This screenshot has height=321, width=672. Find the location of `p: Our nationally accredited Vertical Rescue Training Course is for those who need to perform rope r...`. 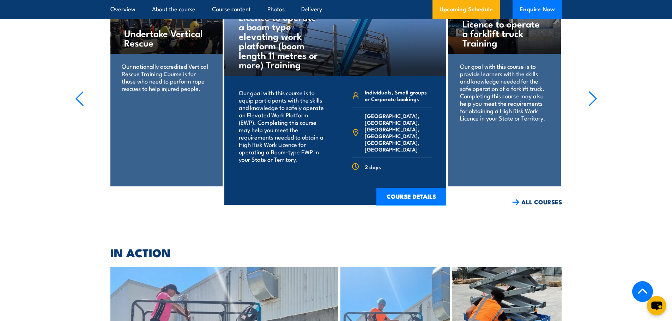

p: Our nationally accredited Vertical Rescue Training Course is for those who need to perform rope r... is located at coordinates (166, 77).